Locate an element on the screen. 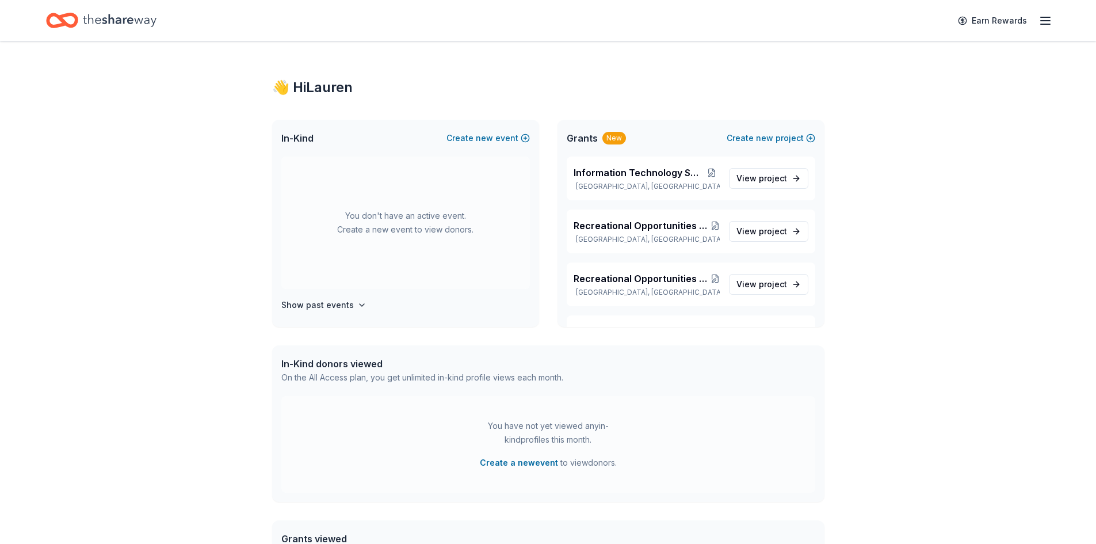 The image size is (1096, 544). span: In-Kind is located at coordinates (297, 138).